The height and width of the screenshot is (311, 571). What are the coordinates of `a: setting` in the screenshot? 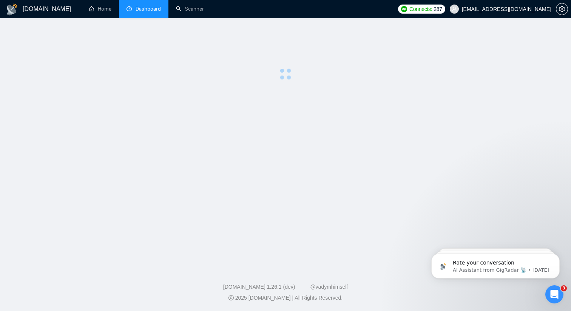 It's located at (562, 9).